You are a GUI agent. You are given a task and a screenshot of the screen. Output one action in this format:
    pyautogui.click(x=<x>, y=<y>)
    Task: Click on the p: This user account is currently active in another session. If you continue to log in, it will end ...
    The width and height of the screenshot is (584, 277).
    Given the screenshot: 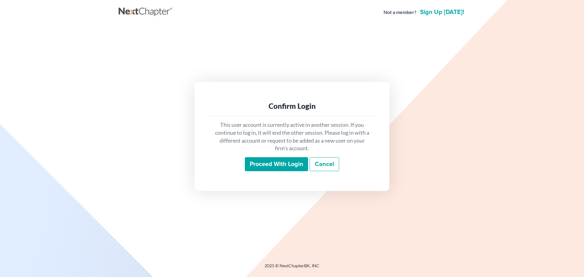 What is the action you would take?
    pyautogui.click(x=292, y=136)
    